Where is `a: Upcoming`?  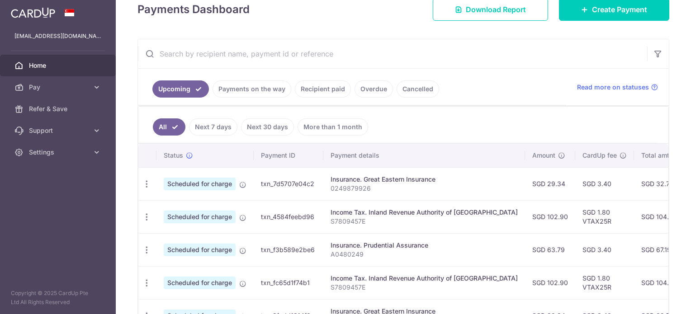 a: Upcoming is located at coordinates (181, 89).